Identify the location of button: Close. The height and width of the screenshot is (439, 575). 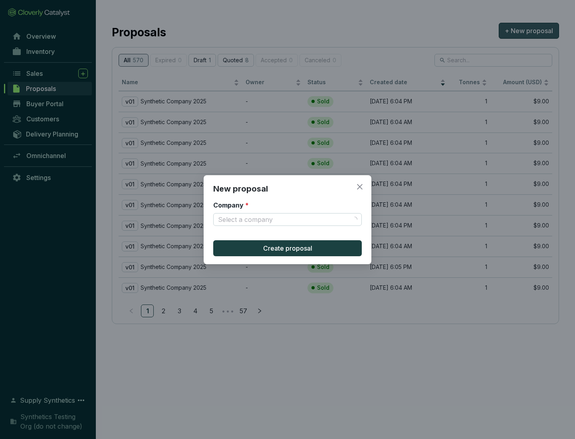
(360, 187).